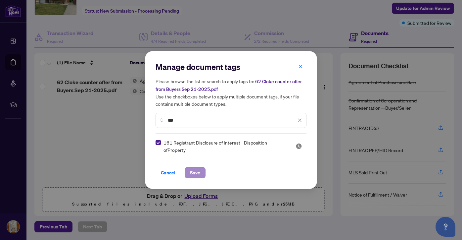  What do you see at coordinates (299, 146) in the screenshot?
I see `img: status` at bounding box center [299, 146].